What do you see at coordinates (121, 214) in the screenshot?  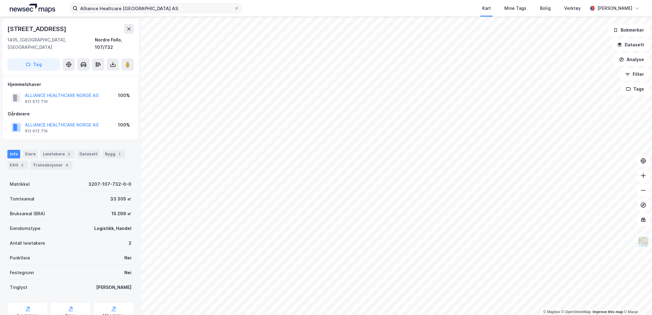 I see `div: 15 299 ㎡` at bounding box center [121, 214].